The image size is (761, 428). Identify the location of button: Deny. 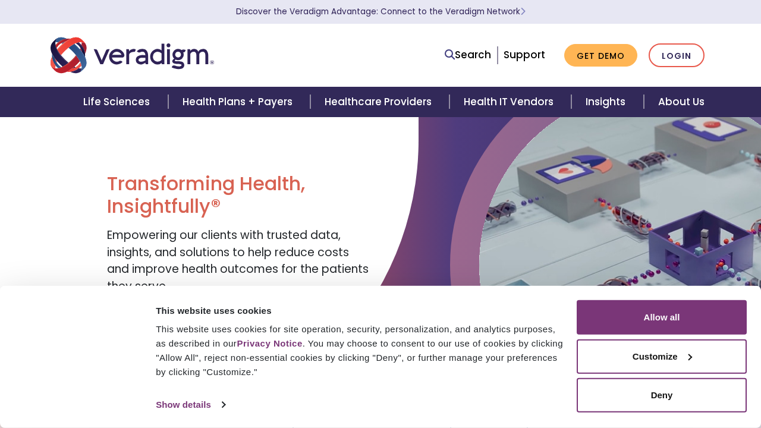
(662, 396).